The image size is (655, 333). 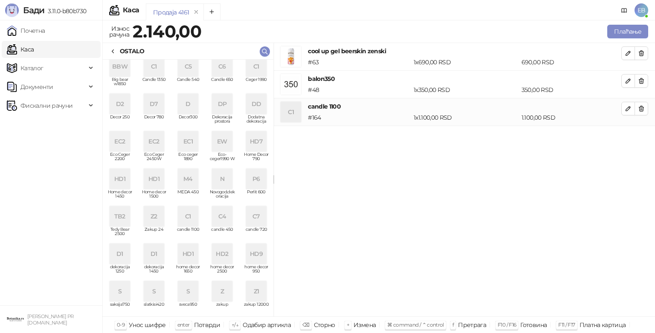 What do you see at coordinates (20, 49) in the screenshot?
I see `a: Каса` at bounding box center [20, 49].